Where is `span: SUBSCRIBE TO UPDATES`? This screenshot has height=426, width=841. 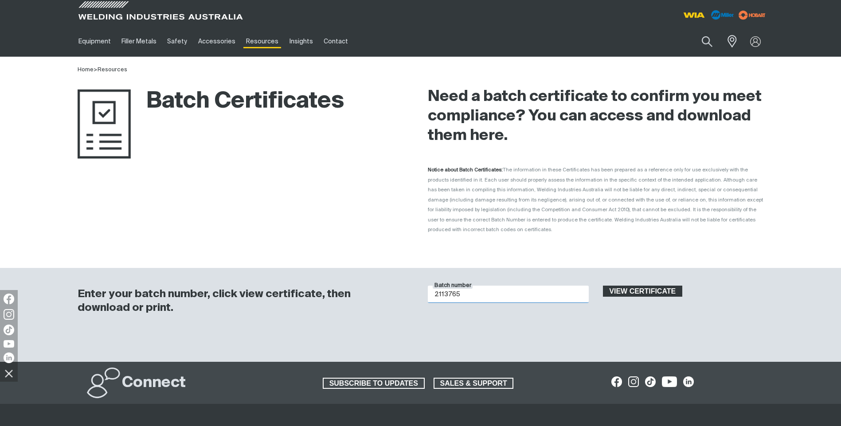
span: SUBSCRIBE TO UPDATES is located at coordinates (374, 384).